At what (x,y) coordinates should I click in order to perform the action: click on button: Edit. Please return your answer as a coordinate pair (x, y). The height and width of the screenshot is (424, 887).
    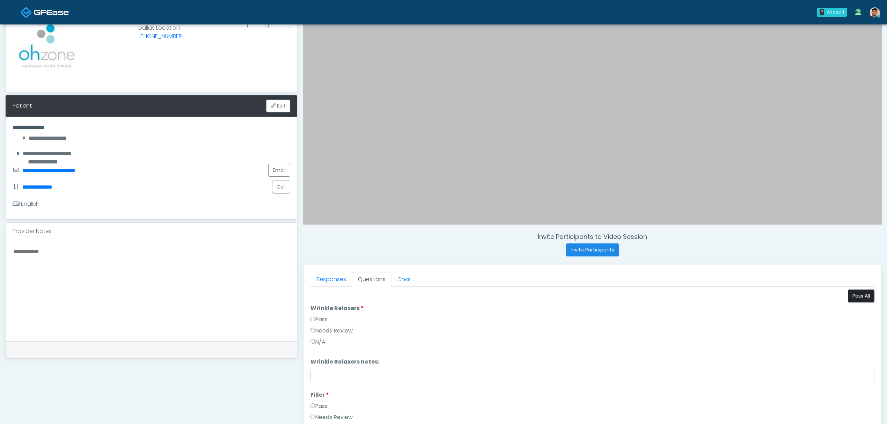
    Looking at the image, I should click on (278, 106).